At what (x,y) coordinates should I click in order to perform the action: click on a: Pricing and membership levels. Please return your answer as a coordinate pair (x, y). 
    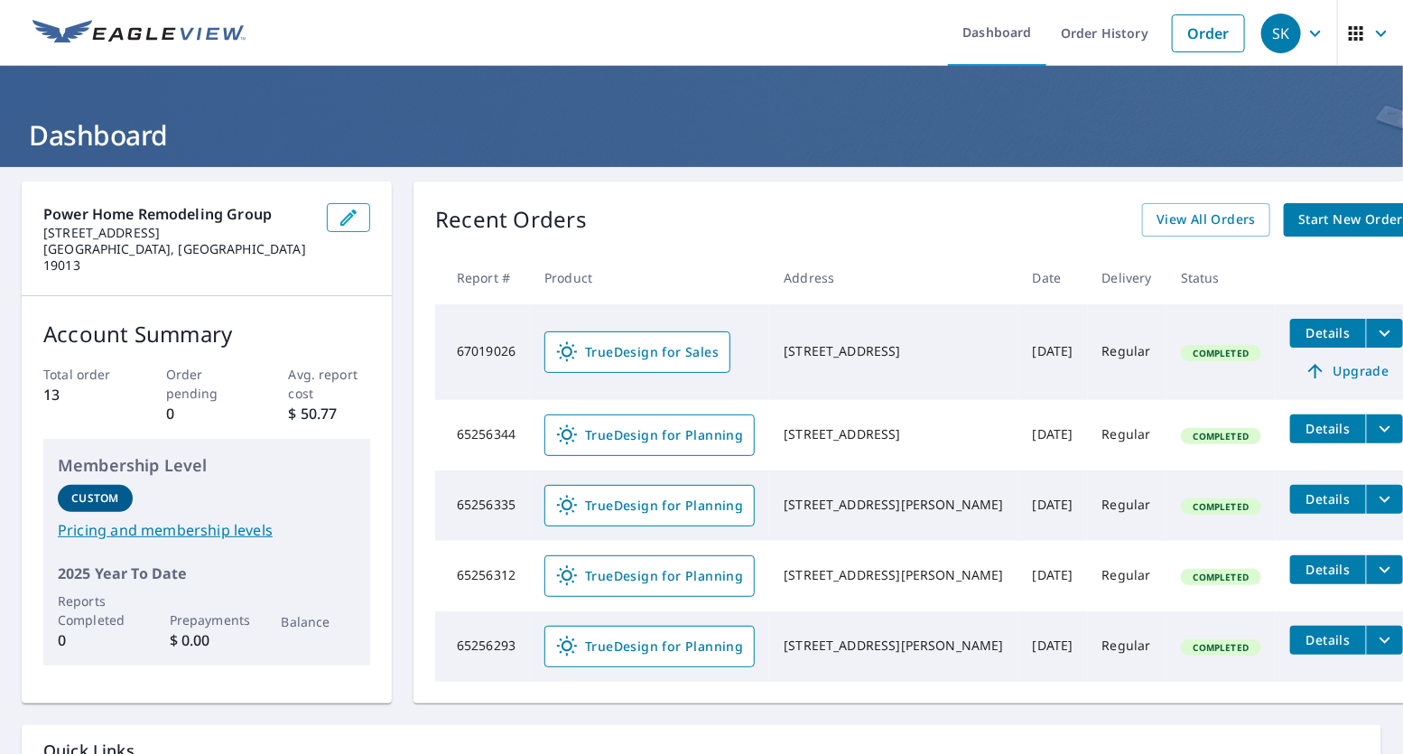
    Looking at the image, I should click on (207, 530).